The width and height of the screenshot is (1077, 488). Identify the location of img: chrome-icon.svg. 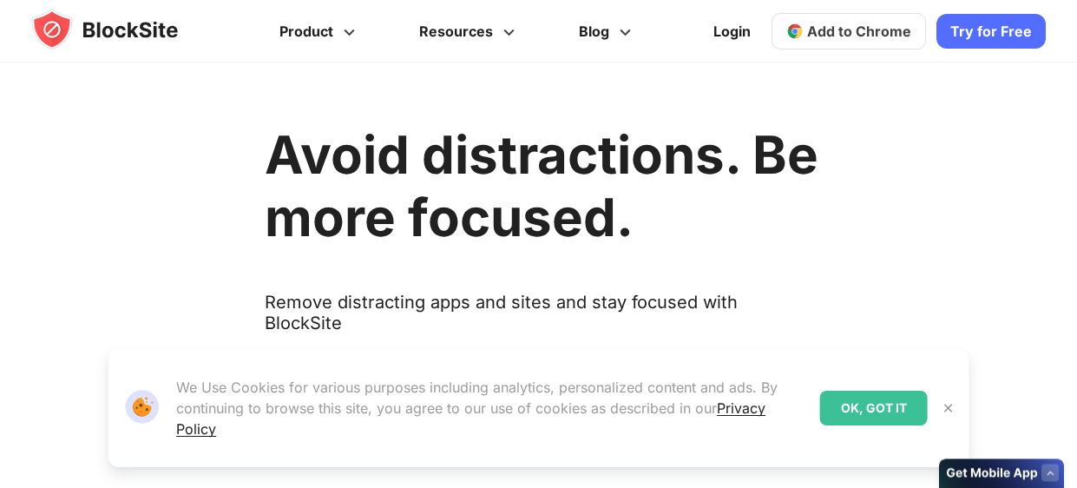
(795, 31).